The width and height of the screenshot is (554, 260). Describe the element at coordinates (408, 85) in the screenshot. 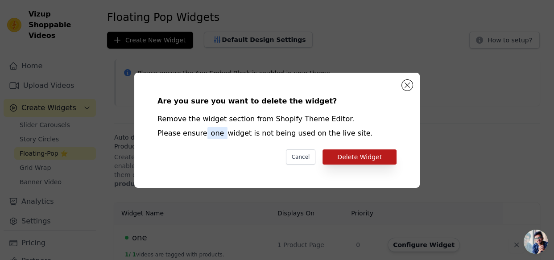

I see `button: Close modal` at that location.